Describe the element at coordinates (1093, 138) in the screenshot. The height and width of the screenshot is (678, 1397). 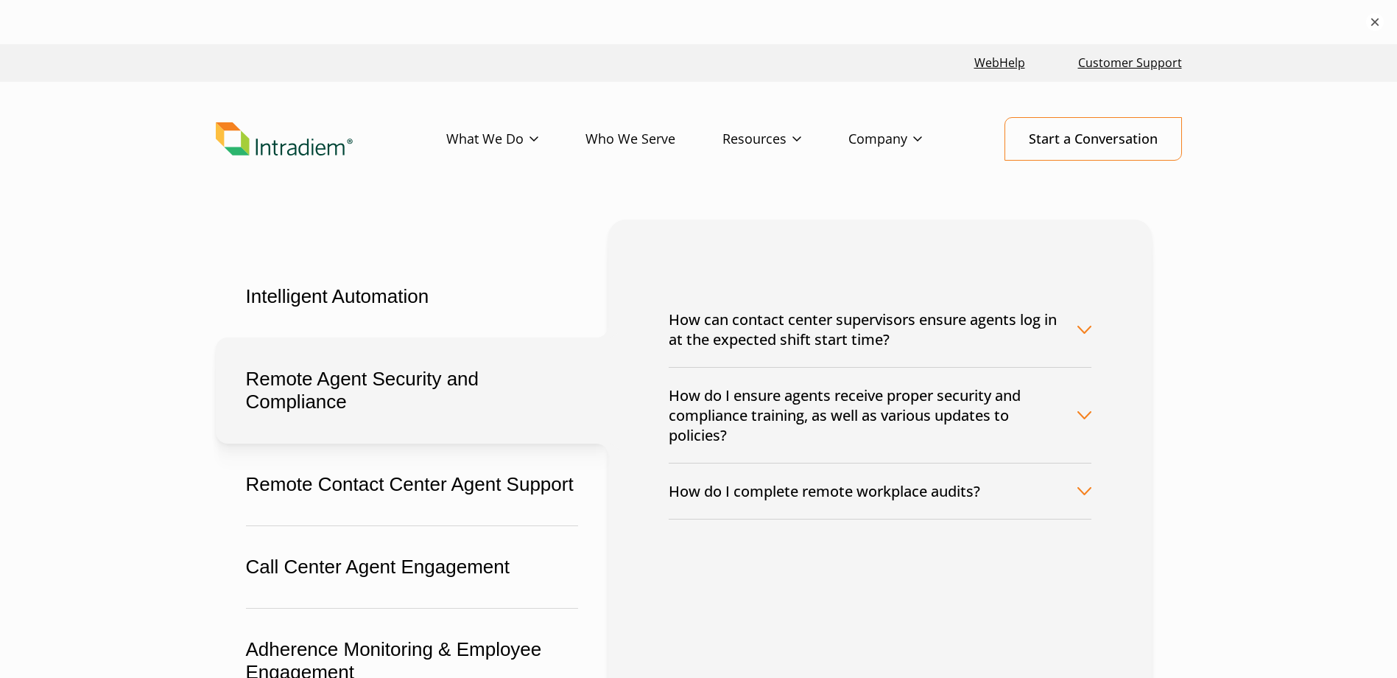
I see `a: Start a Conversation` at that location.